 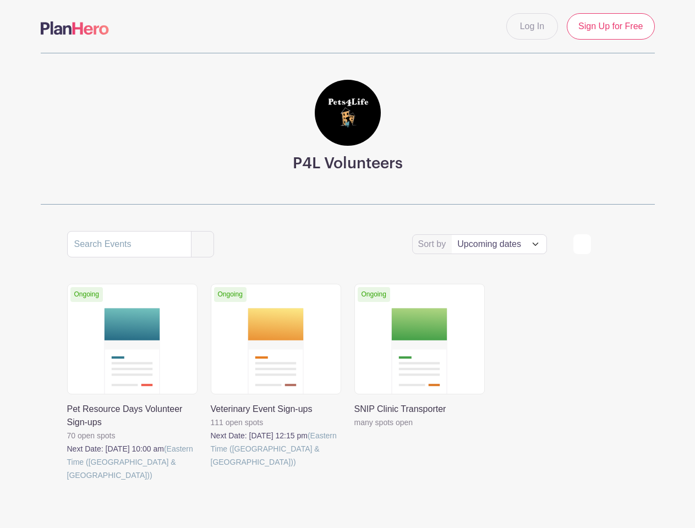 What do you see at coordinates (129, 244) in the screenshot?
I see `input: Search Events` at bounding box center [129, 244].